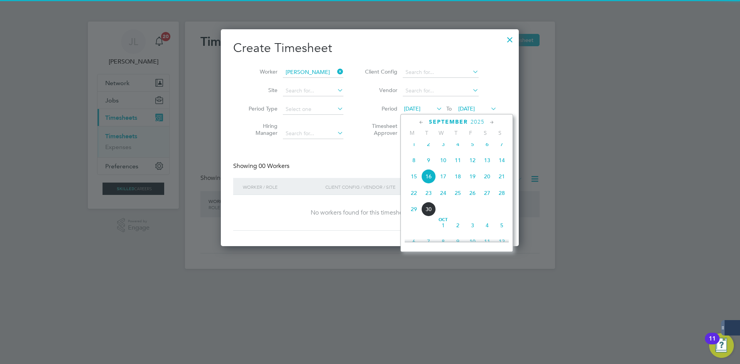  What do you see at coordinates (470, 133) in the screenshot?
I see `span: F` at bounding box center [470, 133].